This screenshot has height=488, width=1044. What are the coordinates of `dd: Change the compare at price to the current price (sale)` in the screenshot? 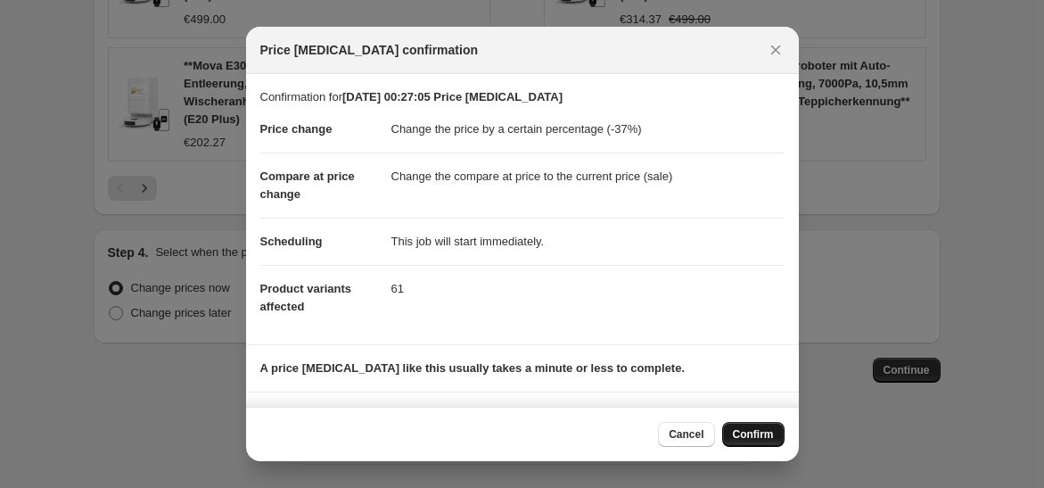 It's located at (588, 176).